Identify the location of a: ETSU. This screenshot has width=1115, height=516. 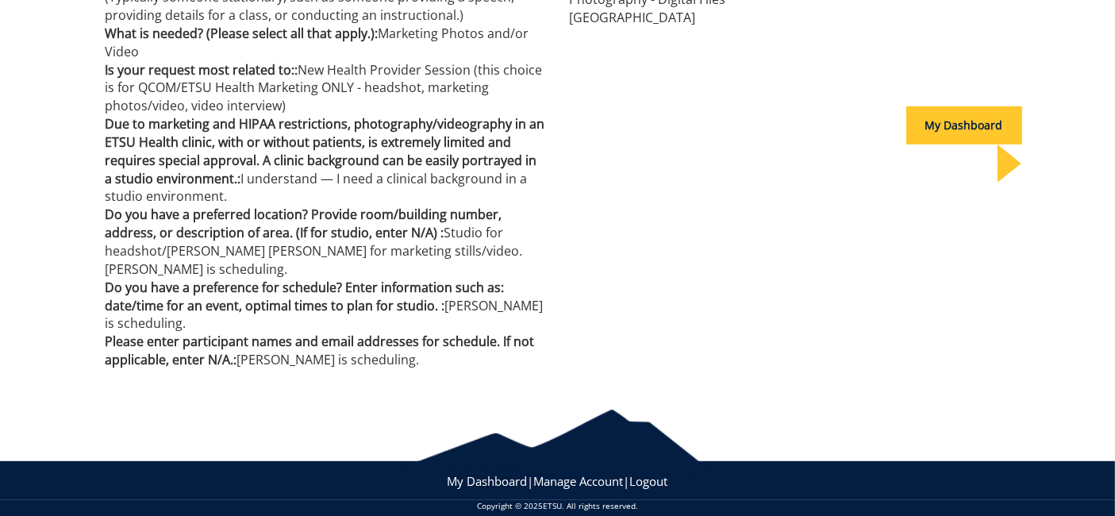
(552, 505).